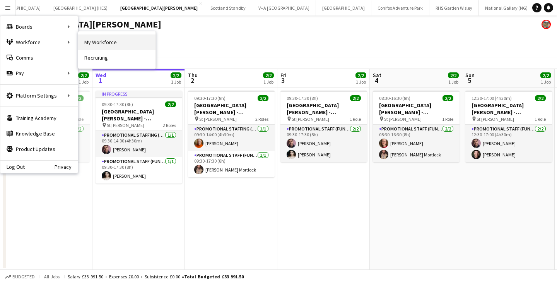 The width and height of the screenshot is (557, 283). Describe the element at coordinates (193, 75) in the screenshot. I see `span: Thu` at that location.